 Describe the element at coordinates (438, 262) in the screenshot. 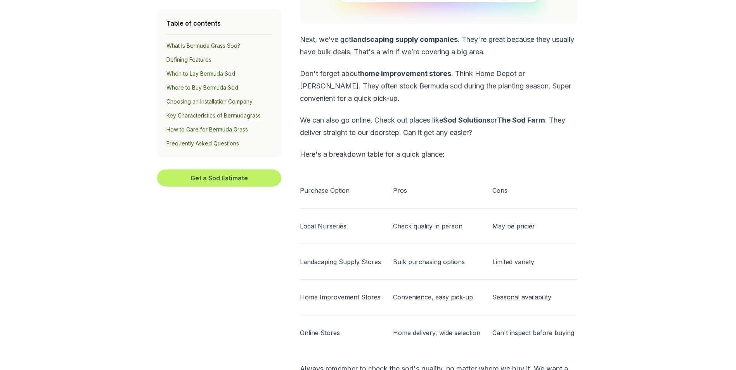

I see `p: Bulk purchasing options` at that location.